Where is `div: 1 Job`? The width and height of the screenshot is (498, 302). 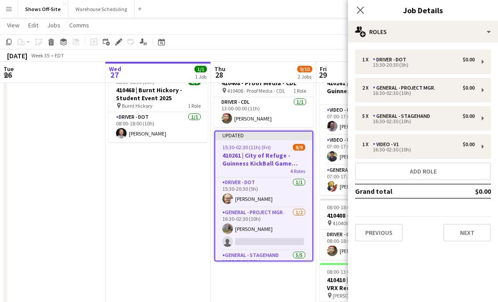 div: 1 Job is located at coordinates (201, 76).